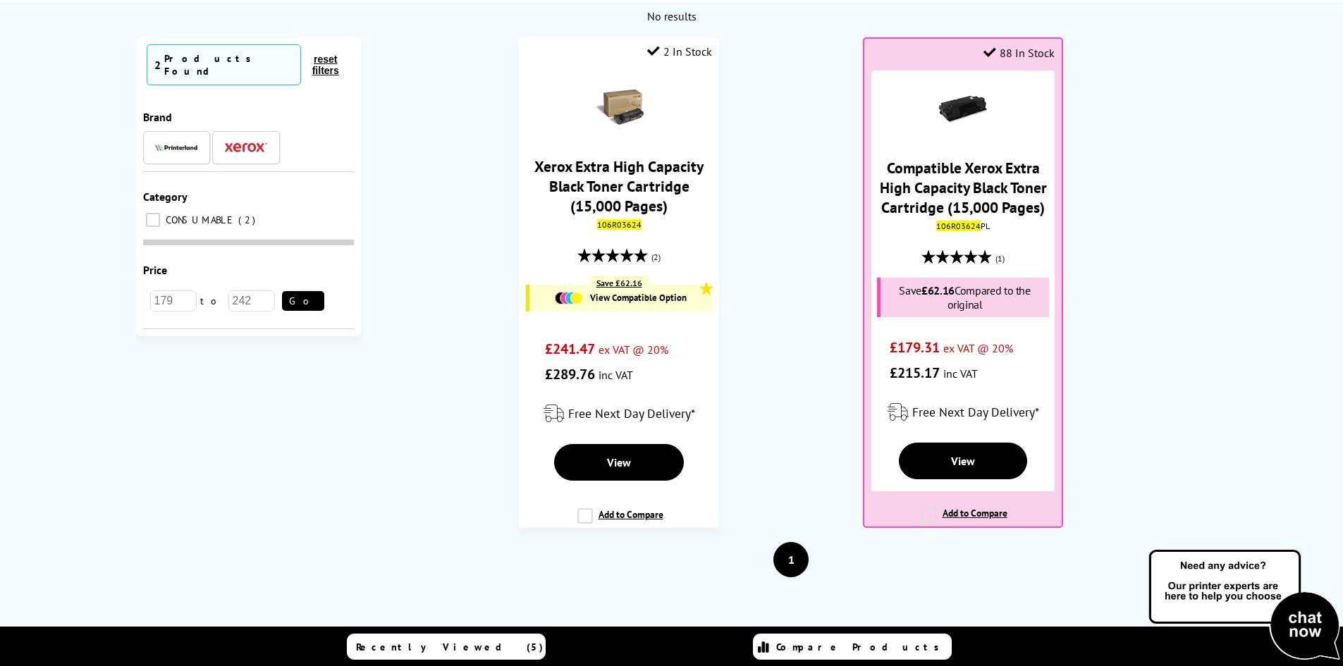  Describe the element at coordinates (655, 257) in the screenshot. I see `span: (2)` at that location.